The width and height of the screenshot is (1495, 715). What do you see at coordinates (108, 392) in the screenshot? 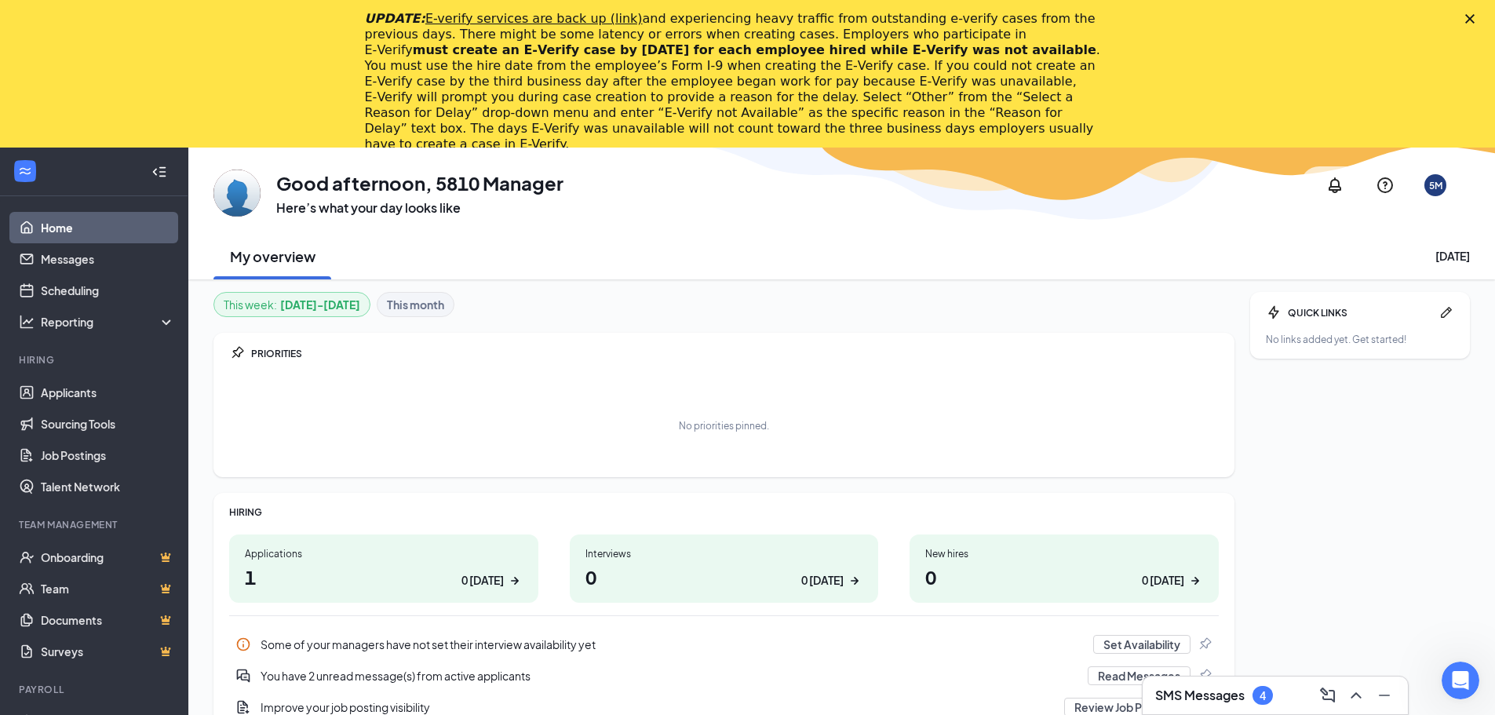
I see `a: Applicants` at bounding box center [108, 392].